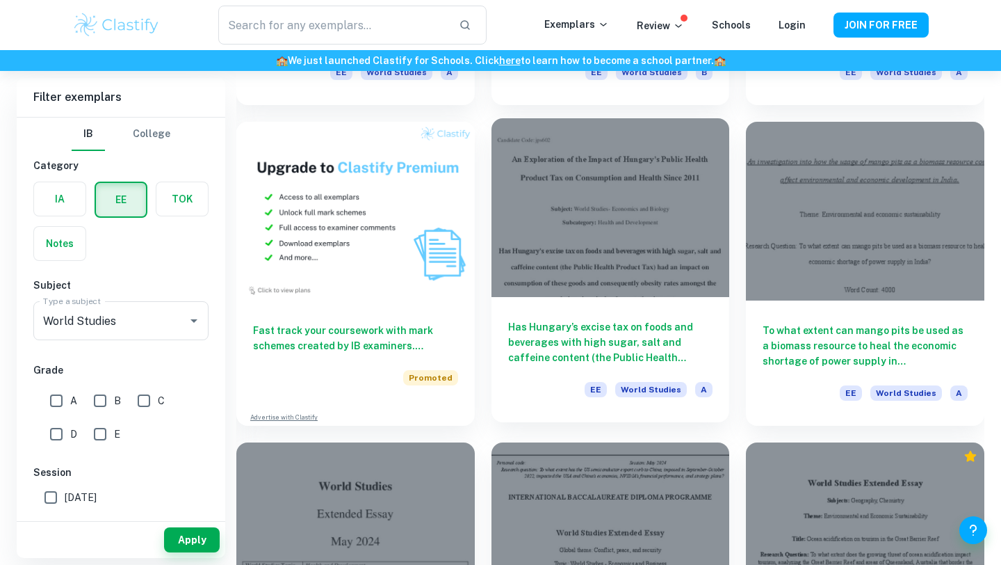 The height and width of the screenshot is (565, 1001). I want to click on h6: Fast track your coursework with mark schemes created by IB examiners. Upgrade now, so click(355, 338).